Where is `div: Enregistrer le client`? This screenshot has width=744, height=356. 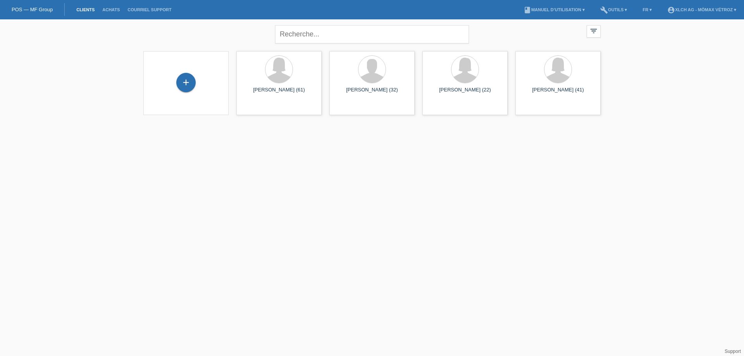 div: Enregistrer le client is located at coordinates (186, 83).